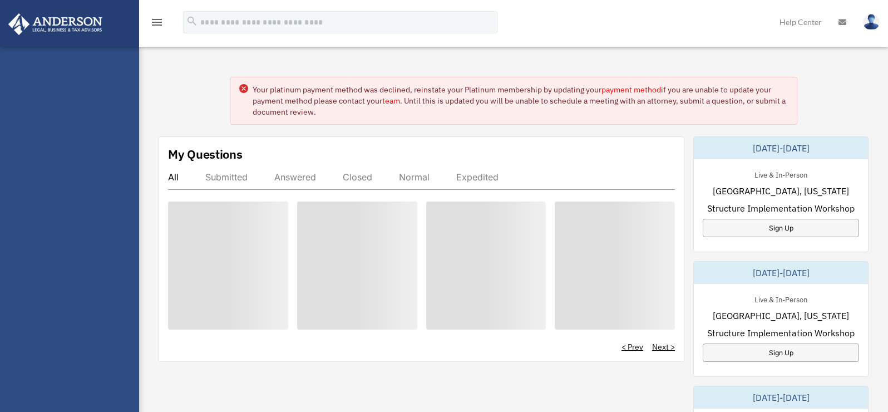  What do you see at coordinates (414, 177) in the screenshot?
I see `div: Normal` at bounding box center [414, 177].